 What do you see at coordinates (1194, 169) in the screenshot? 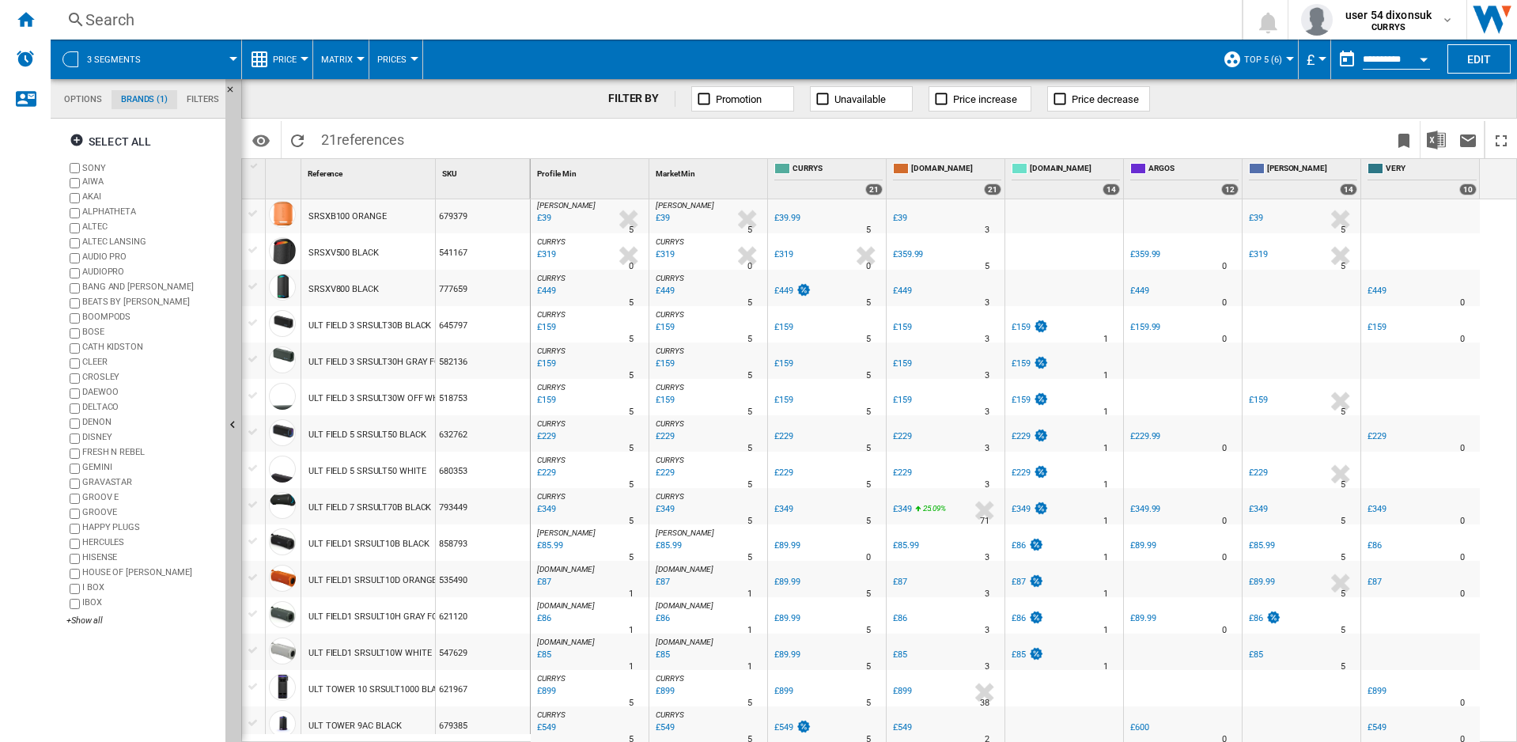
I see `span: ARGOS` at bounding box center [1194, 169].